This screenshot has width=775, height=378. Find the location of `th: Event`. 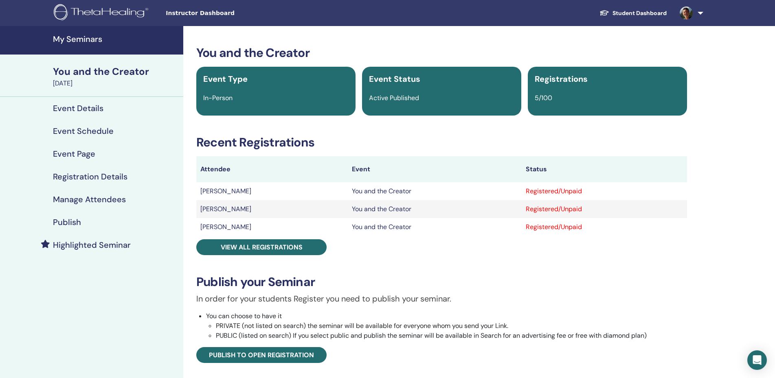

th: Event is located at coordinates (434, 169).